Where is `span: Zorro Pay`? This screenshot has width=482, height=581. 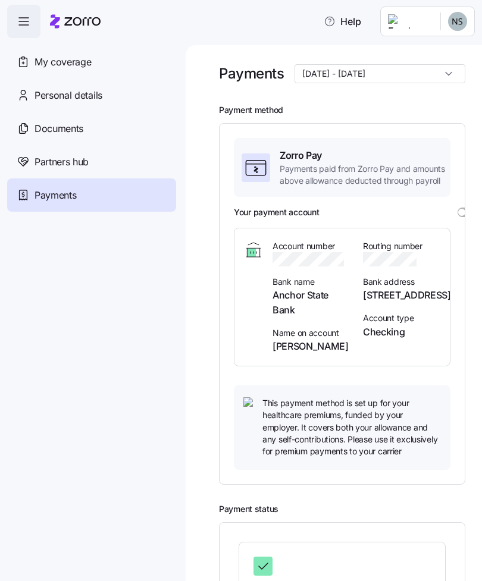
span: Zorro Pay is located at coordinates (365, 155).